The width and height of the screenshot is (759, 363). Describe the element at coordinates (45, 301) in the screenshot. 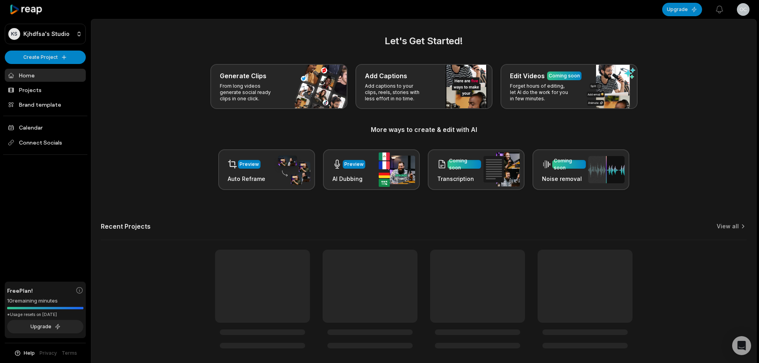

I see `div: 10 remaining minutes` at that location.